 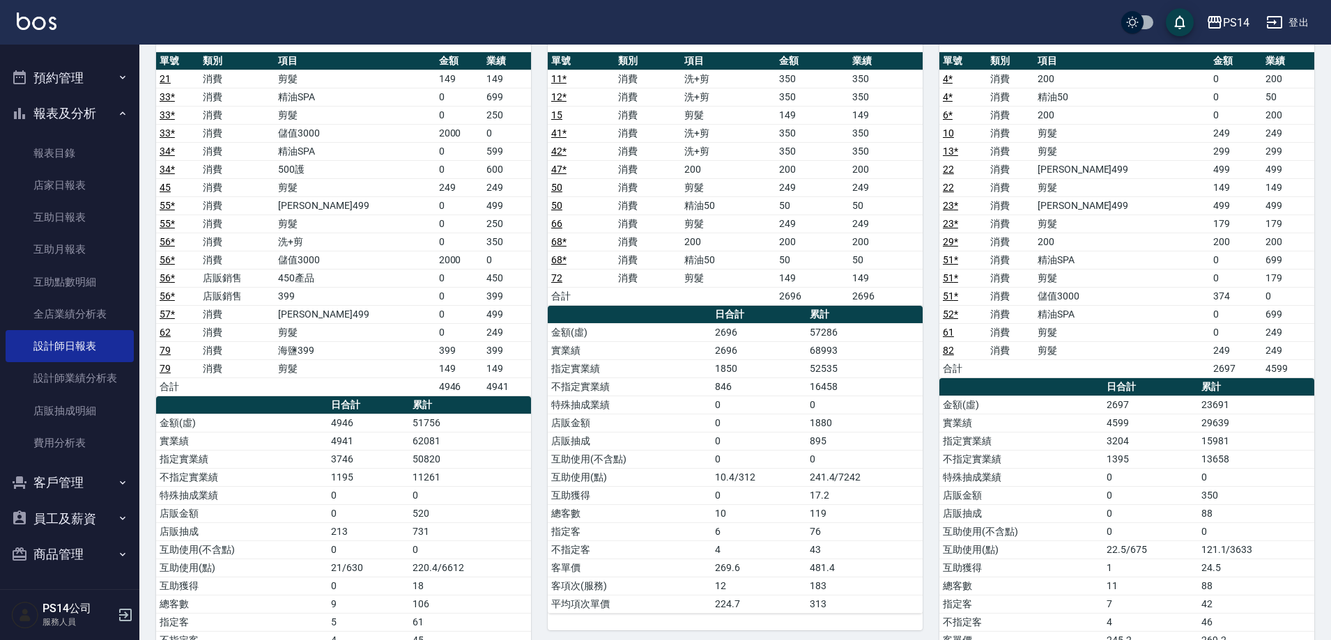 I want to click on th: 類別, so click(x=648, y=61).